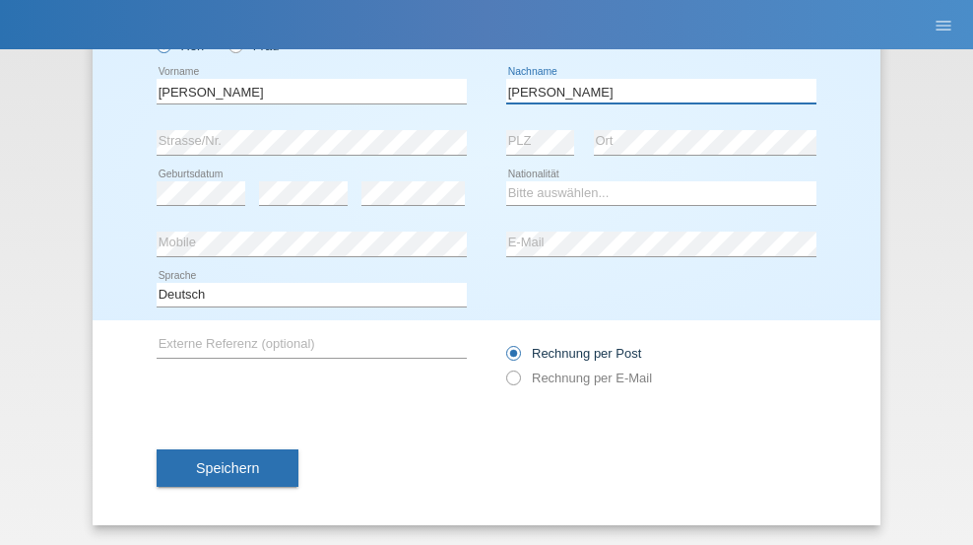  What do you see at coordinates (227, 468) in the screenshot?
I see `button: Speichern` at bounding box center [227, 468].